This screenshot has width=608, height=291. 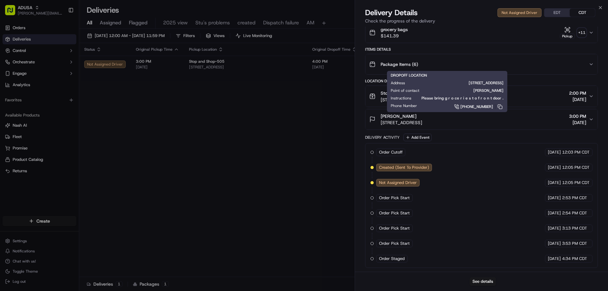 What do you see at coordinates (577, 116) in the screenshot?
I see `span: 3:00 PM` at bounding box center [577, 116].